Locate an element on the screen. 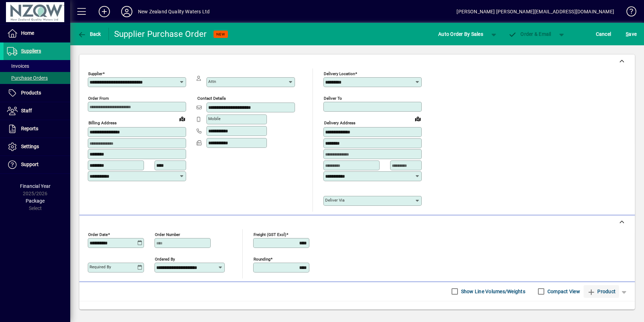 The image size is (644, 322). mat-label: Attn is located at coordinates (212, 81).